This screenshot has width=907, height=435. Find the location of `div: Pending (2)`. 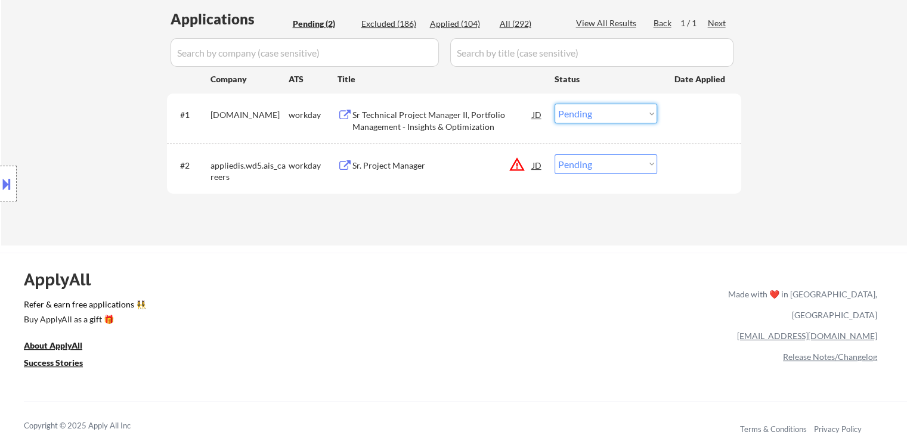

div: Pending (2) is located at coordinates (323, 24).